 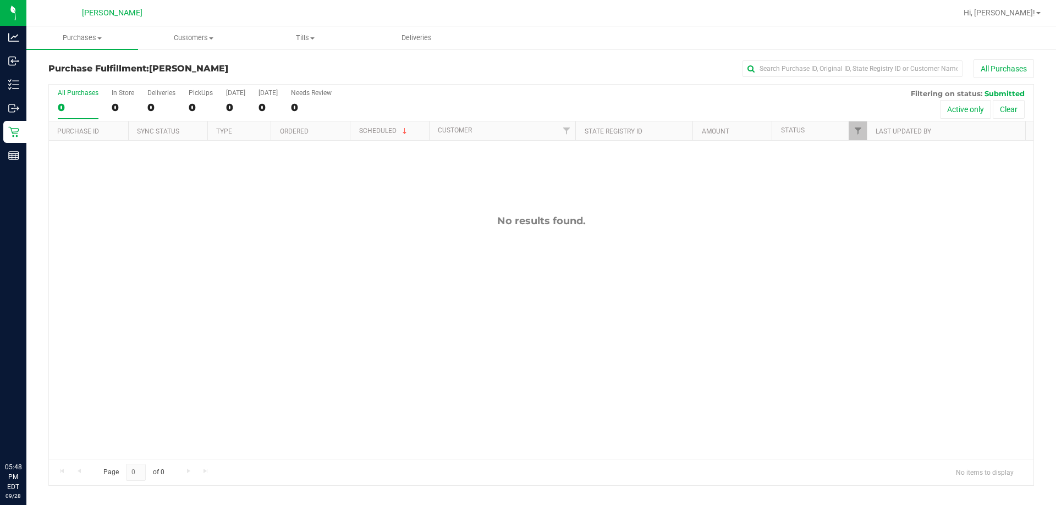 What do you see at coordinates (158, 131) in the screenshot?
I see `a: Sync Status` at bounding box center [158, 131].